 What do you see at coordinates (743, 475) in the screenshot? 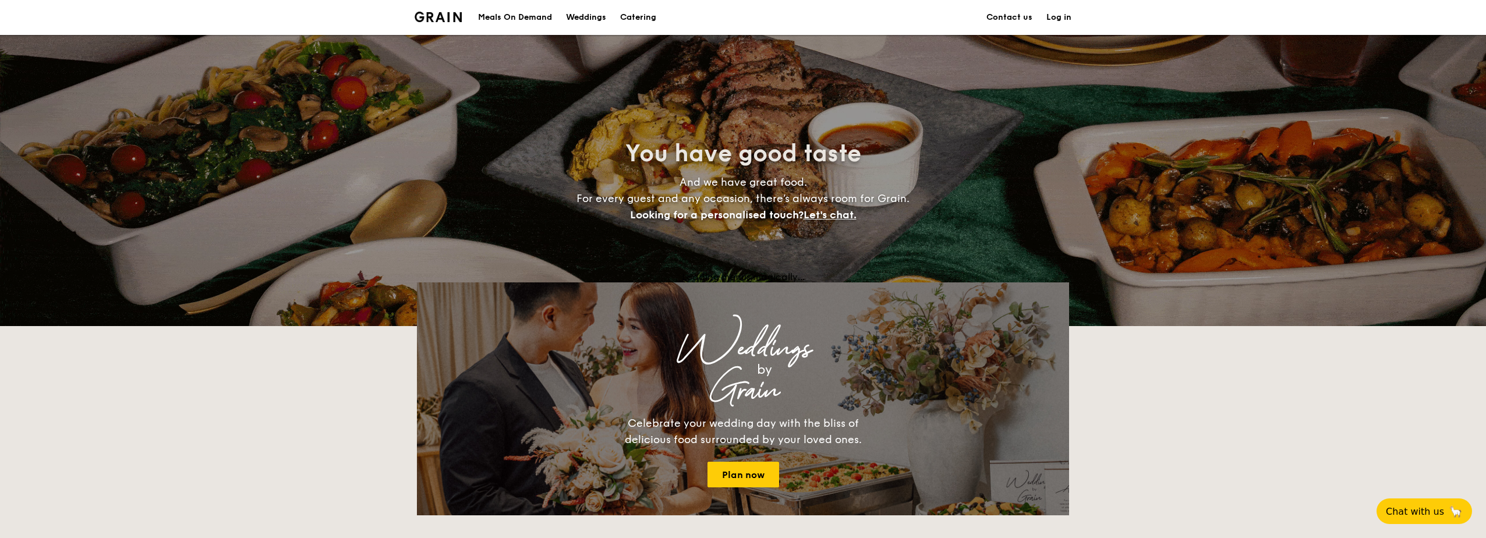
I see `a: Plan now` at bounding box center [743, 475].